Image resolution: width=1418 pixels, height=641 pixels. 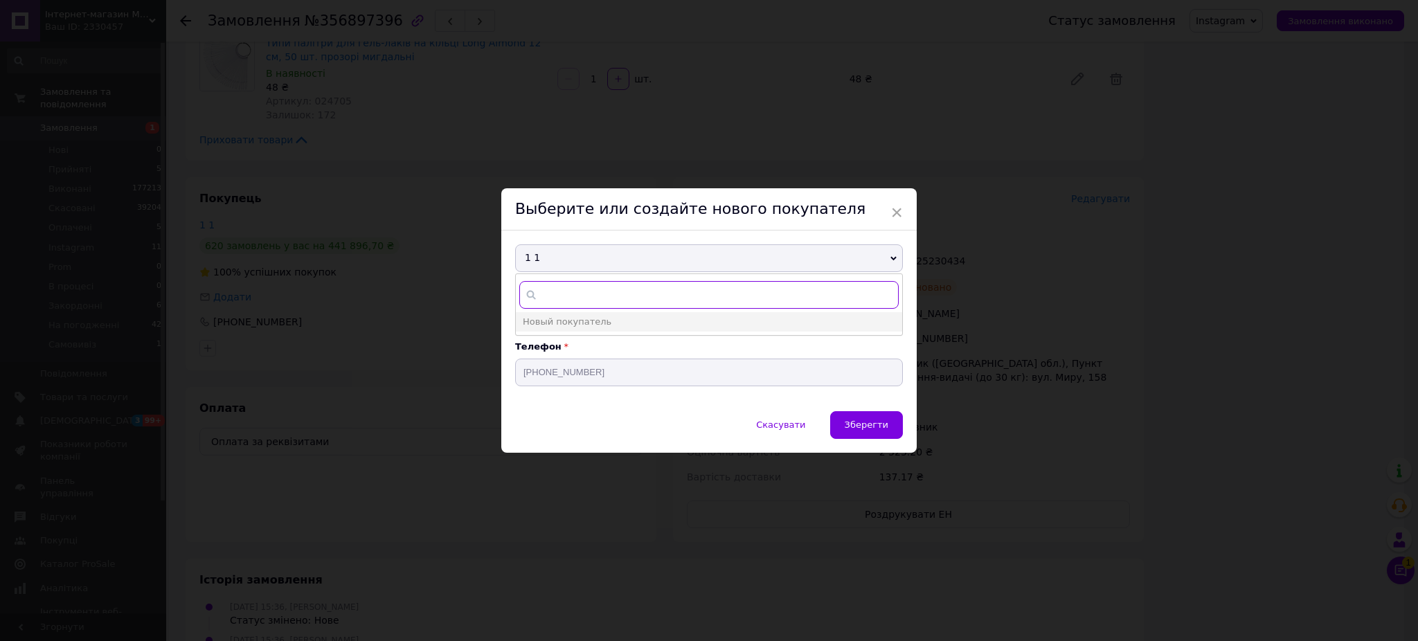 What do you see at coordinates (709, 258) in the screenshot?
I see `span: 1 1` at bounding box center [709, 258].